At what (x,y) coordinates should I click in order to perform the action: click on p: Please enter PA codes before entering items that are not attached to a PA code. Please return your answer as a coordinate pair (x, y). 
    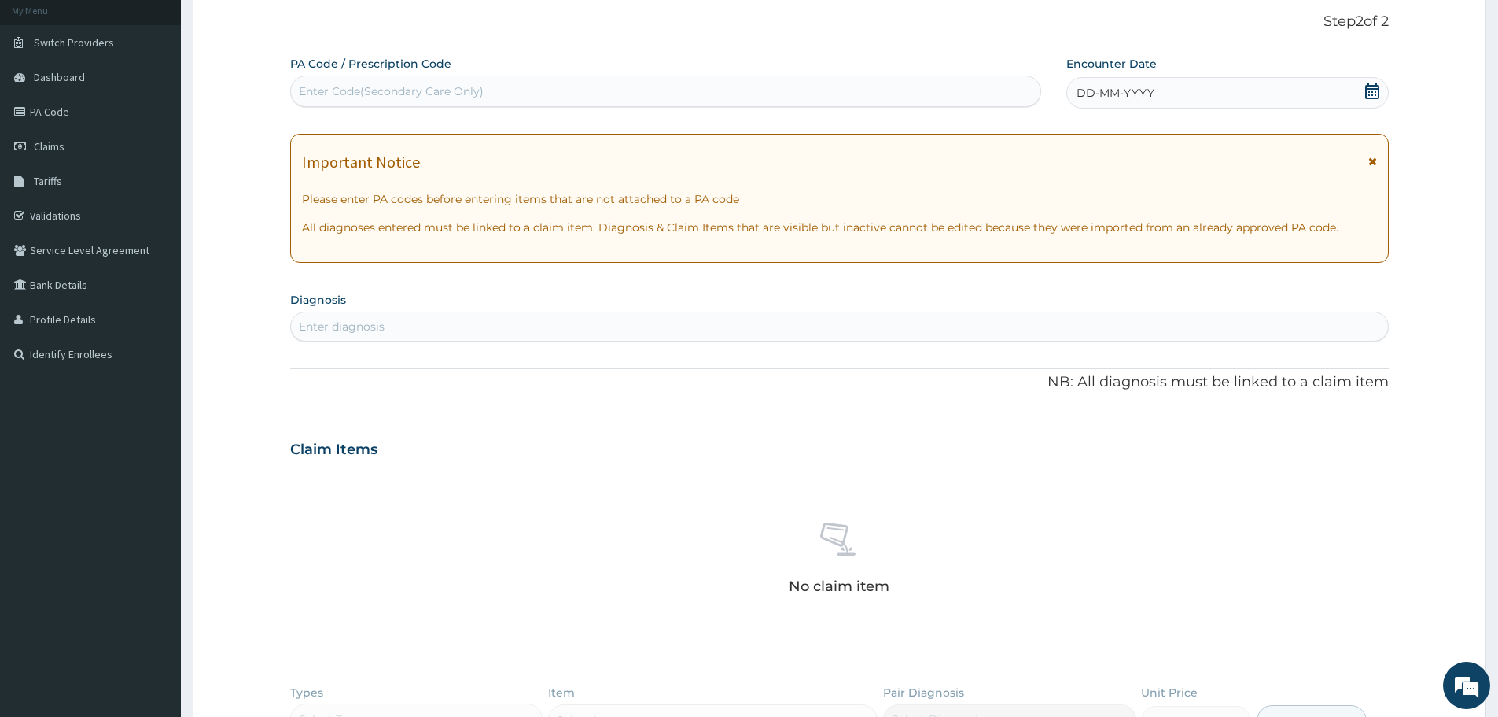
    Looking at the image, I should click on (839, 199).